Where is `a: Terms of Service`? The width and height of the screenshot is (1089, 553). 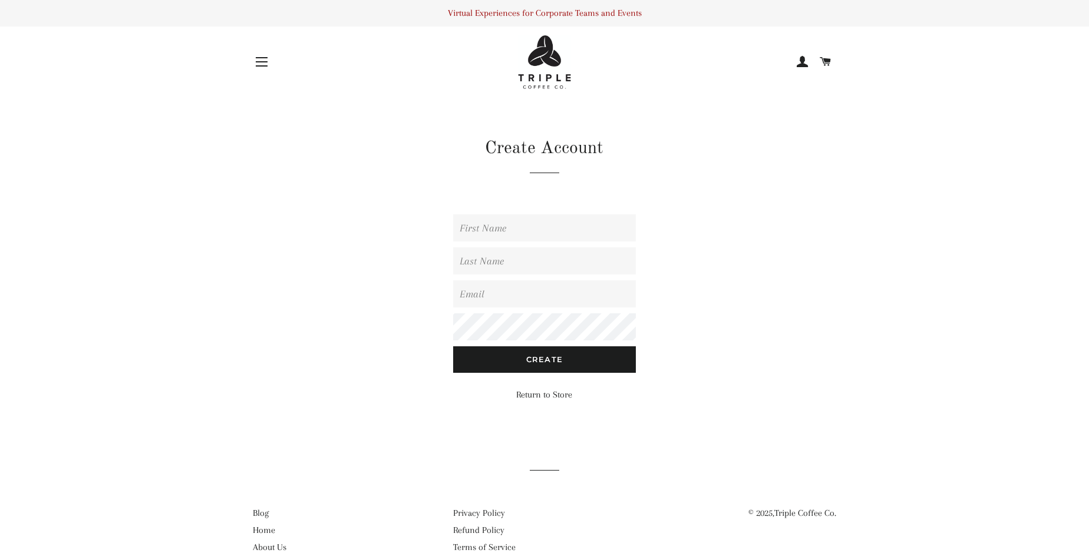 a: Terms of Service is located at coordinates (484, 547).